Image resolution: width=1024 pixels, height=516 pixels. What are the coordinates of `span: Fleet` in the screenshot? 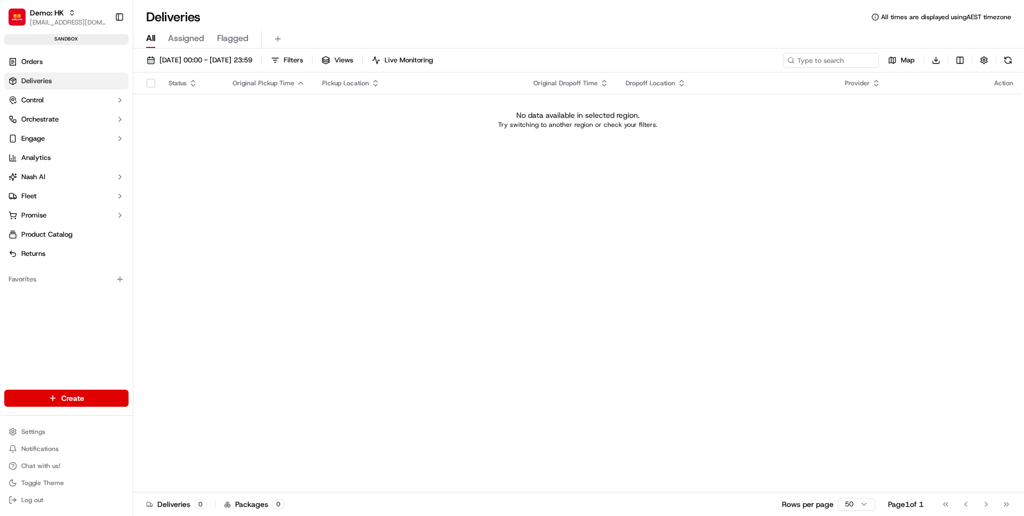 It's located at (29, 196).